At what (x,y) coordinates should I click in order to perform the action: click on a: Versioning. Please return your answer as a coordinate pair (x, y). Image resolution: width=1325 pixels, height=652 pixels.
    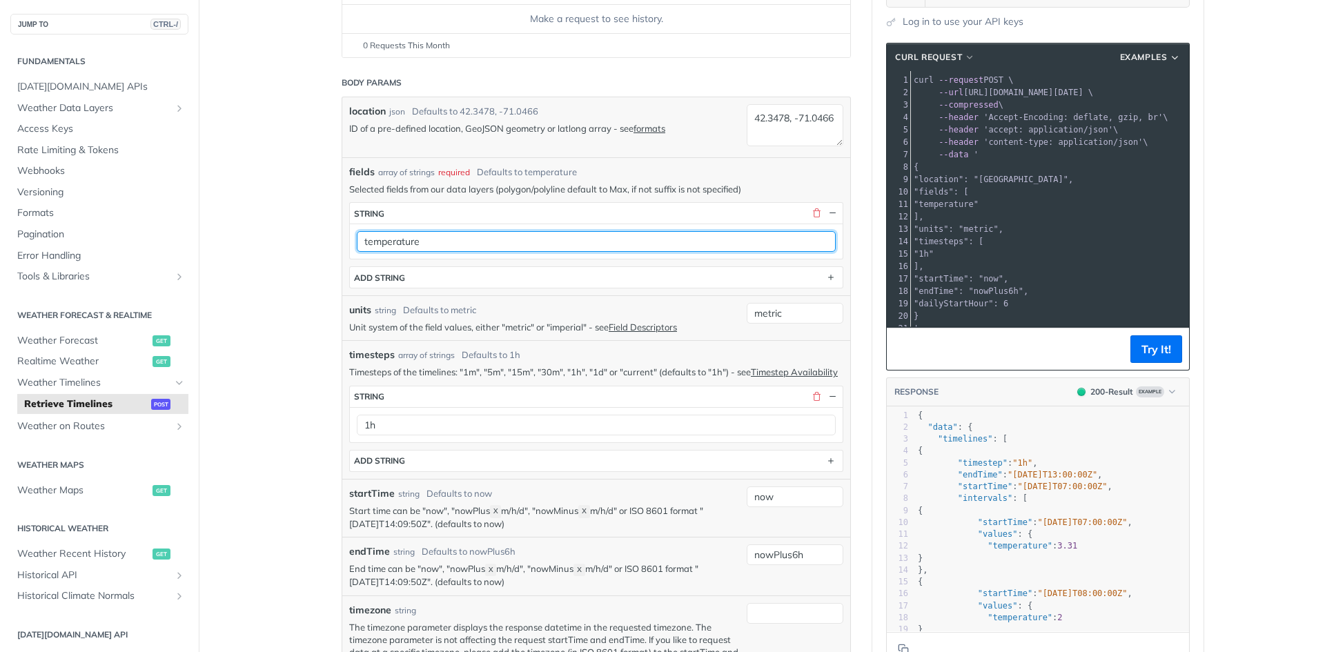
    Looking at the image, I should click on (99, 193).